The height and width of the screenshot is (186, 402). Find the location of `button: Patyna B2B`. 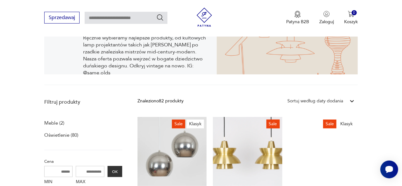

button: Patyna B2B is located at coordinates (298, 18).